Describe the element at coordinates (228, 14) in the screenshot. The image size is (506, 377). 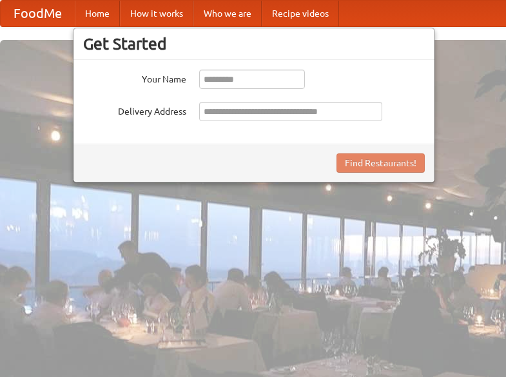
I see `a: Who we are` at that location.